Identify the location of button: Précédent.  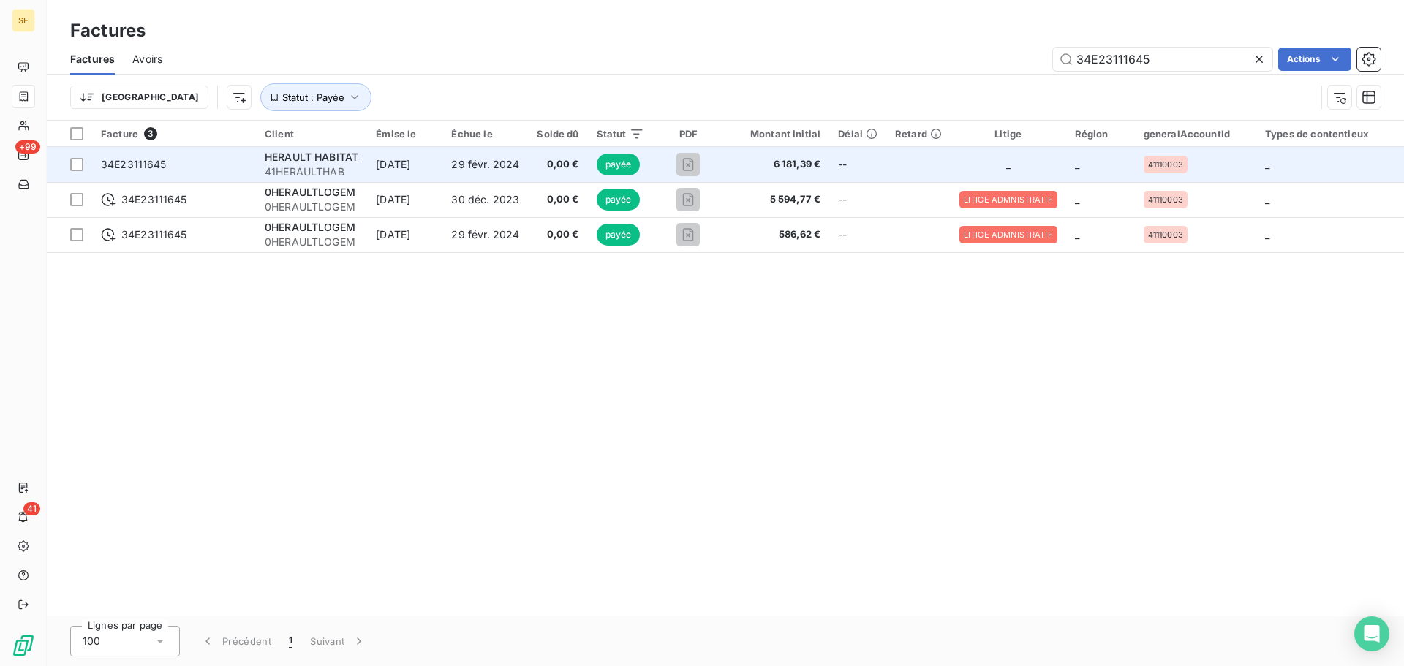
(236, 641).